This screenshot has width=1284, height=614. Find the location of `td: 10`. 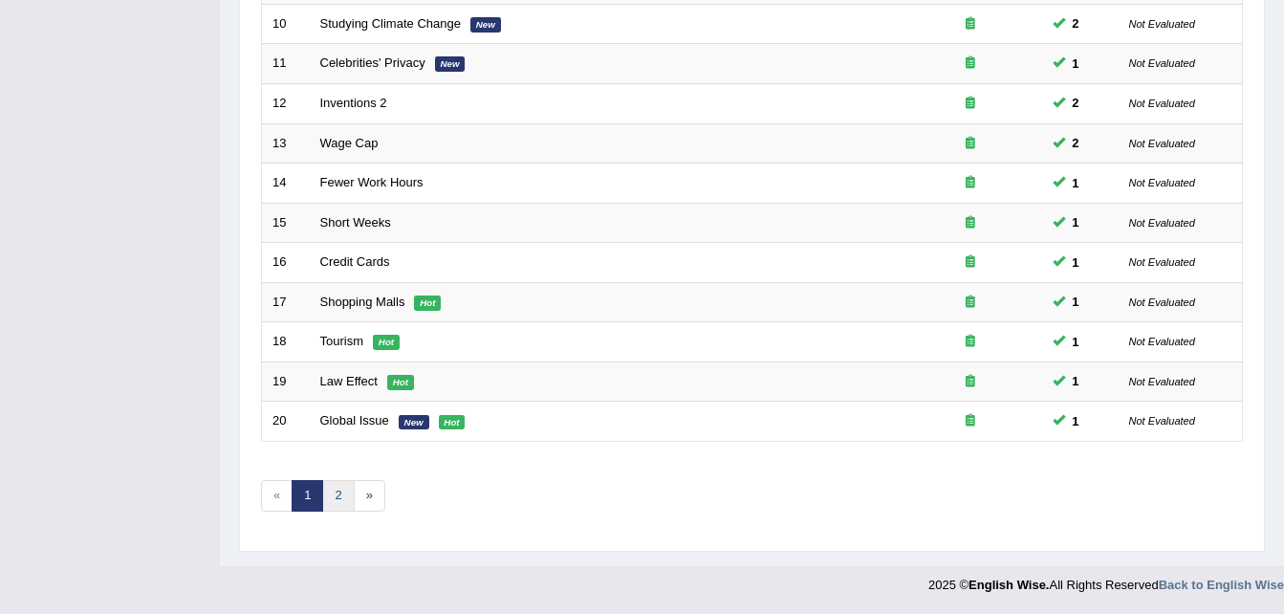

td: 10 is located at coordinates (286, 24).